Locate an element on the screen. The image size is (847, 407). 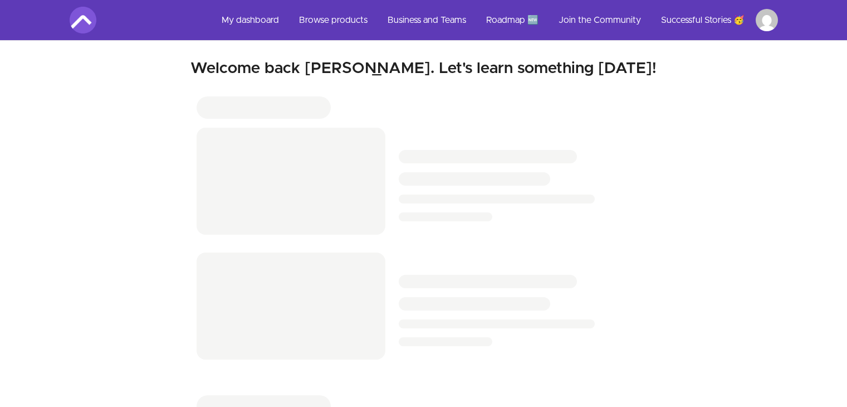
a: Browse products is located at coordinates (333, 20).